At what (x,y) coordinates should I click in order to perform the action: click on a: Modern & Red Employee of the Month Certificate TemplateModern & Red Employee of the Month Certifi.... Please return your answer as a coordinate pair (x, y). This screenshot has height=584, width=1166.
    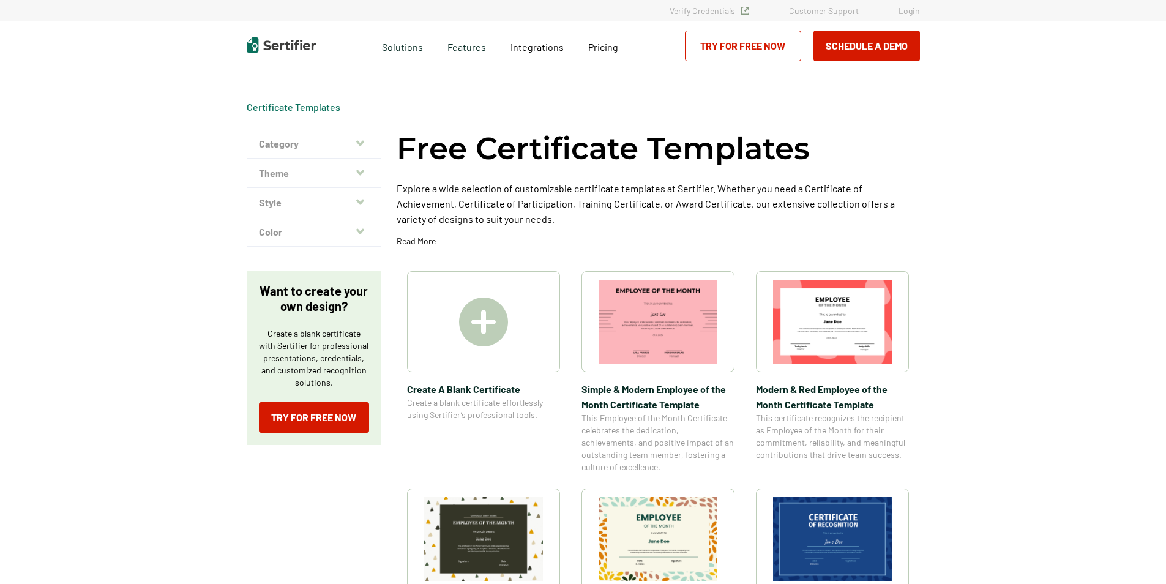
    Looking at the image, I should click on (833, 372).